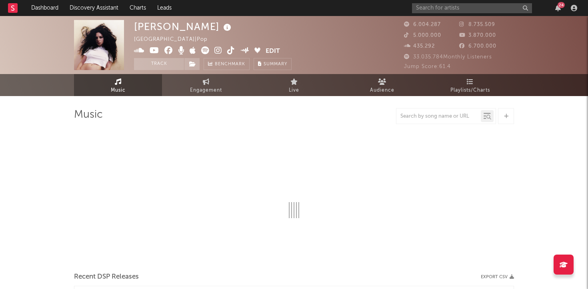 The height and width of the screenshot is (289, 588). What do you see at coordinates (477, 24) in the screenshot?
I see `span: 8.735.509` at bounding box center [477, 24].